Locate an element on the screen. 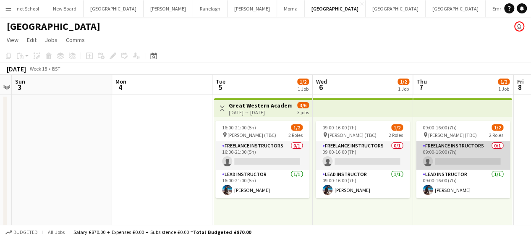 The image size is (531, 239). span: Comms is located at coordinates (75, 40).